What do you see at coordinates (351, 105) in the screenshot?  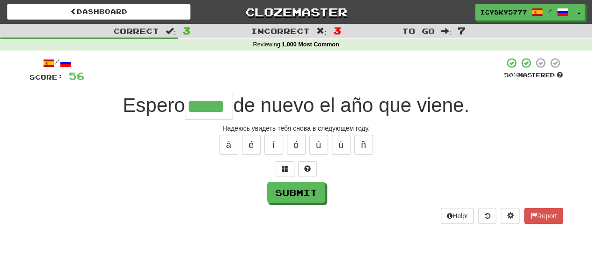 I see `span: de nuevo el año que viene.` at bounding box center [351, 105].